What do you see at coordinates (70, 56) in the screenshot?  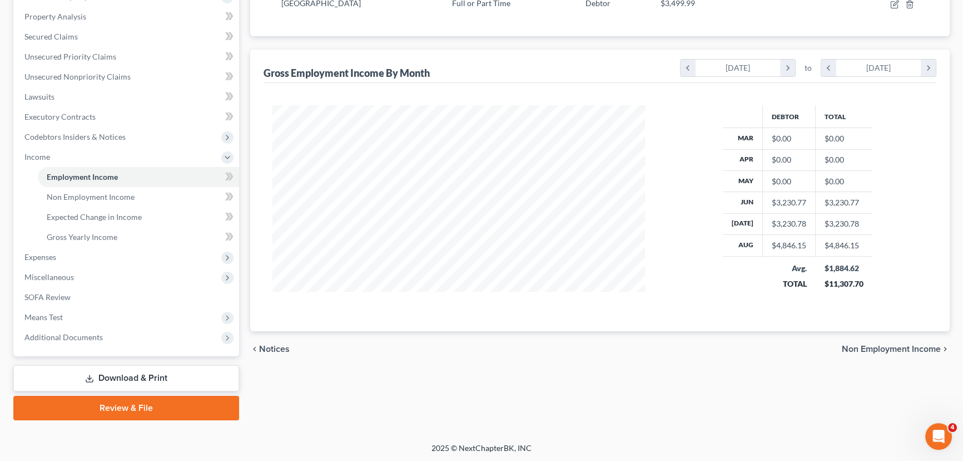 I see `span: Unsecured Priority Claims` at bounding box center [70, 56].